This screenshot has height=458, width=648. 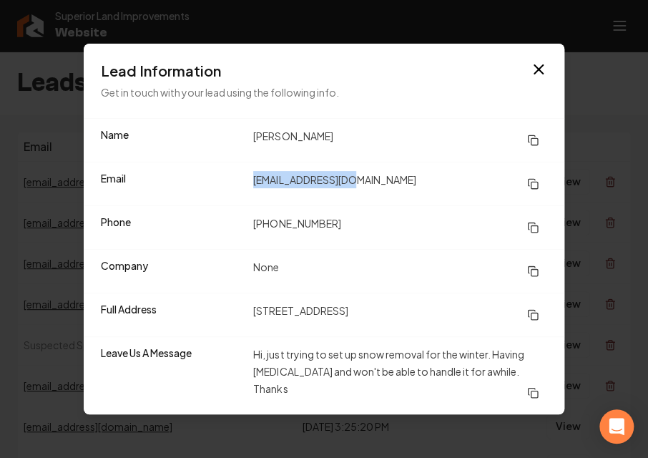 I want to click on p: Get in touch with your lead using the following info., so click(x=324, y=92).